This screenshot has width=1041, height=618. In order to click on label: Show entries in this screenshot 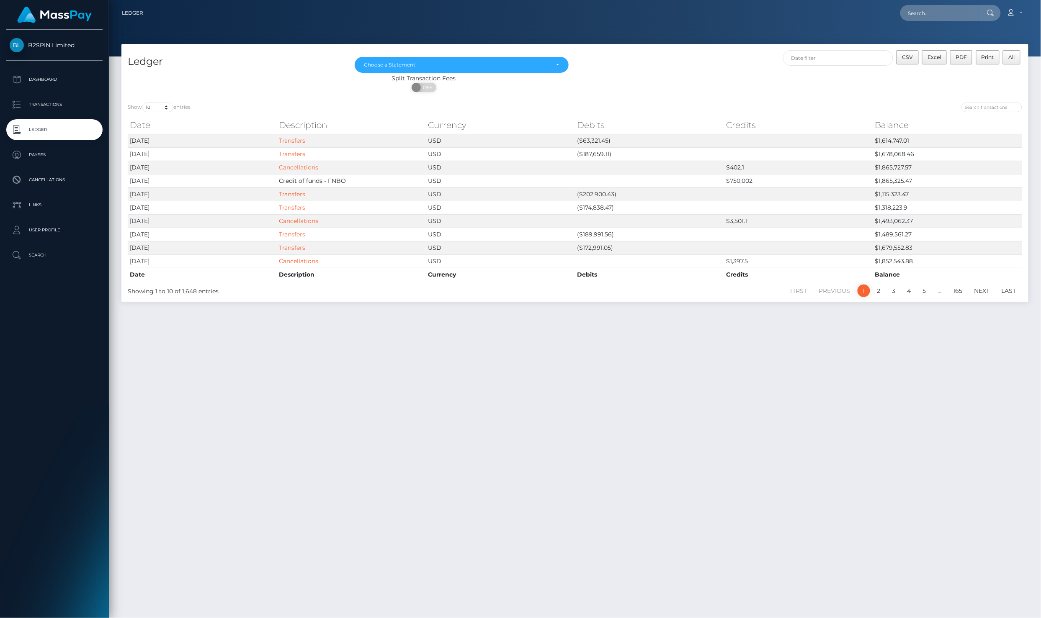, I will do `click(159, 107)`.